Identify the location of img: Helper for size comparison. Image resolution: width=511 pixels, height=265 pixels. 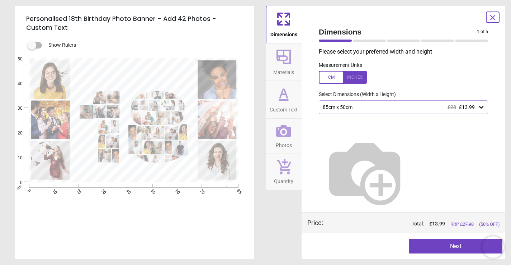
(365, 171).